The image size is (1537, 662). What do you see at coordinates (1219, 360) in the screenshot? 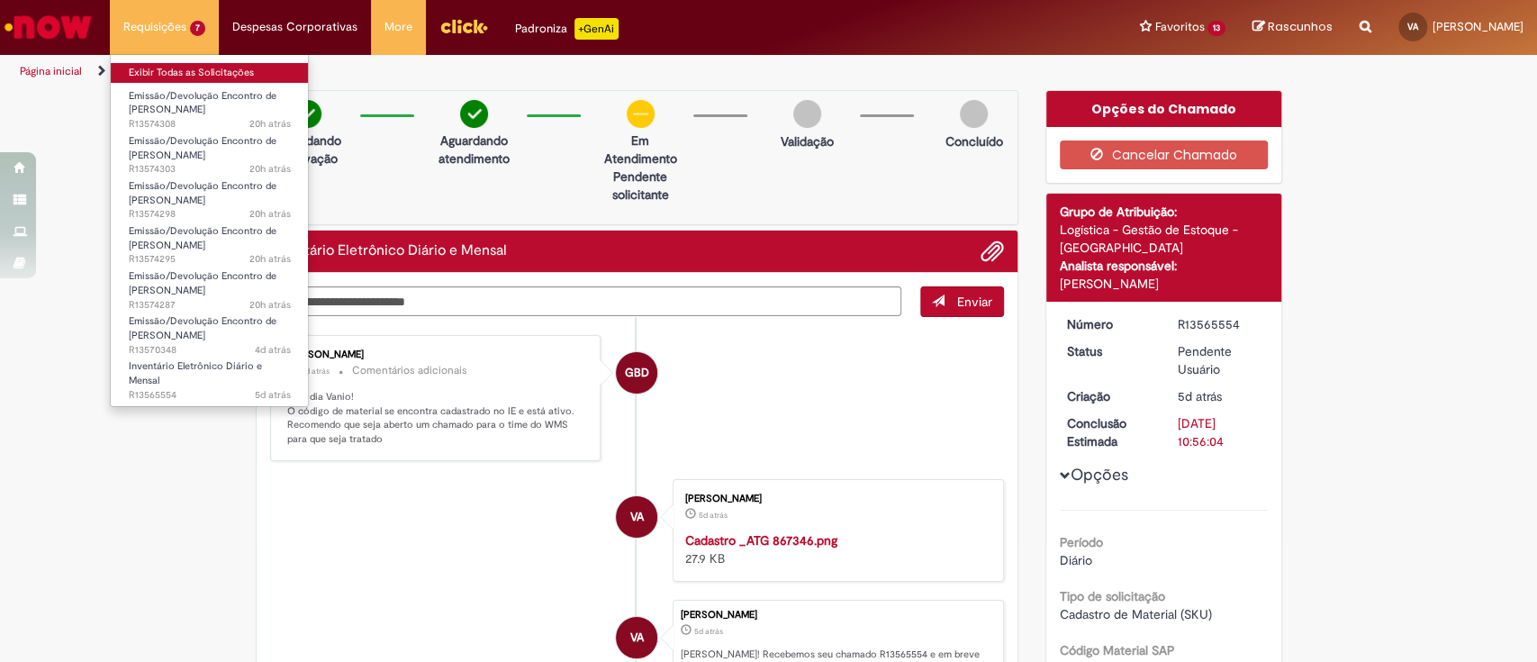
I see `div: Pendente Usuário` at bounding box center [1219, 360].